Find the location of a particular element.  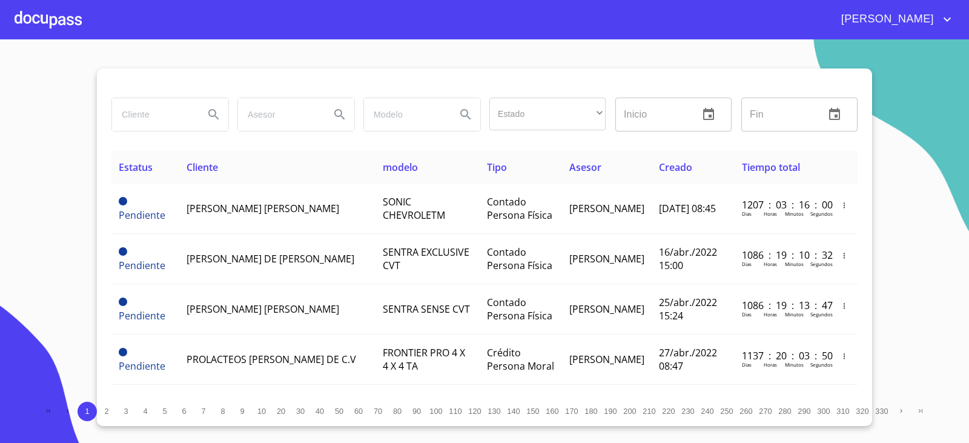

span: 180 is located at coordinates (590, 411).